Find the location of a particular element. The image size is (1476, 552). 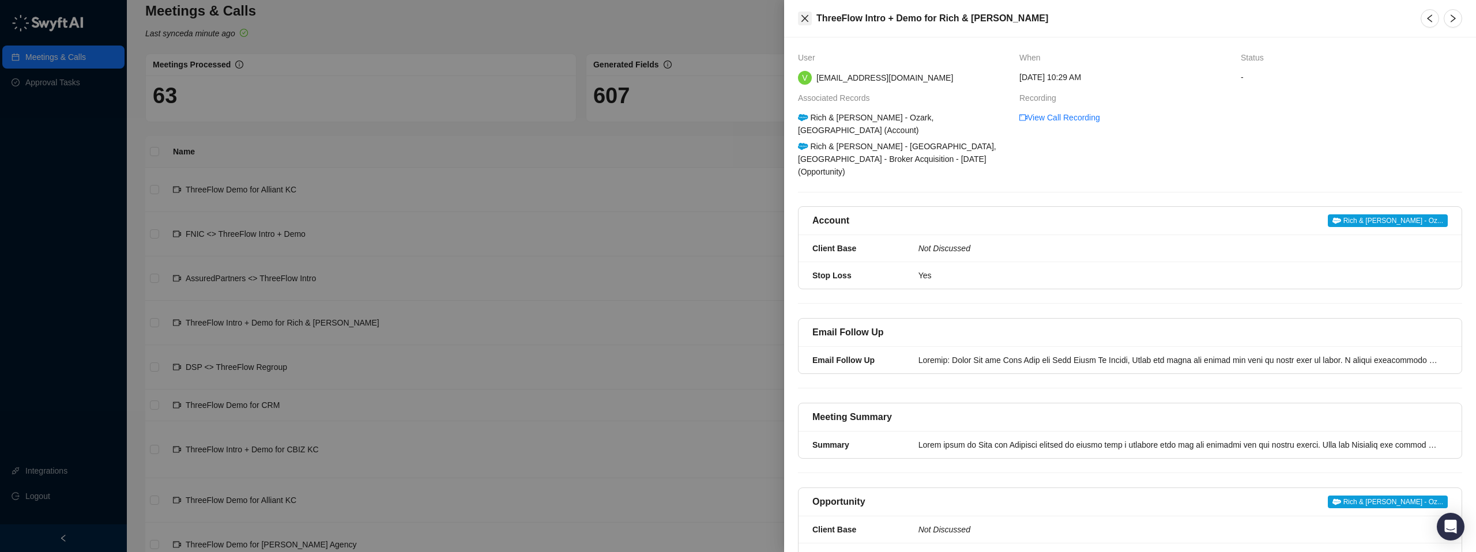

span: close is located at coordinates (805, 18).